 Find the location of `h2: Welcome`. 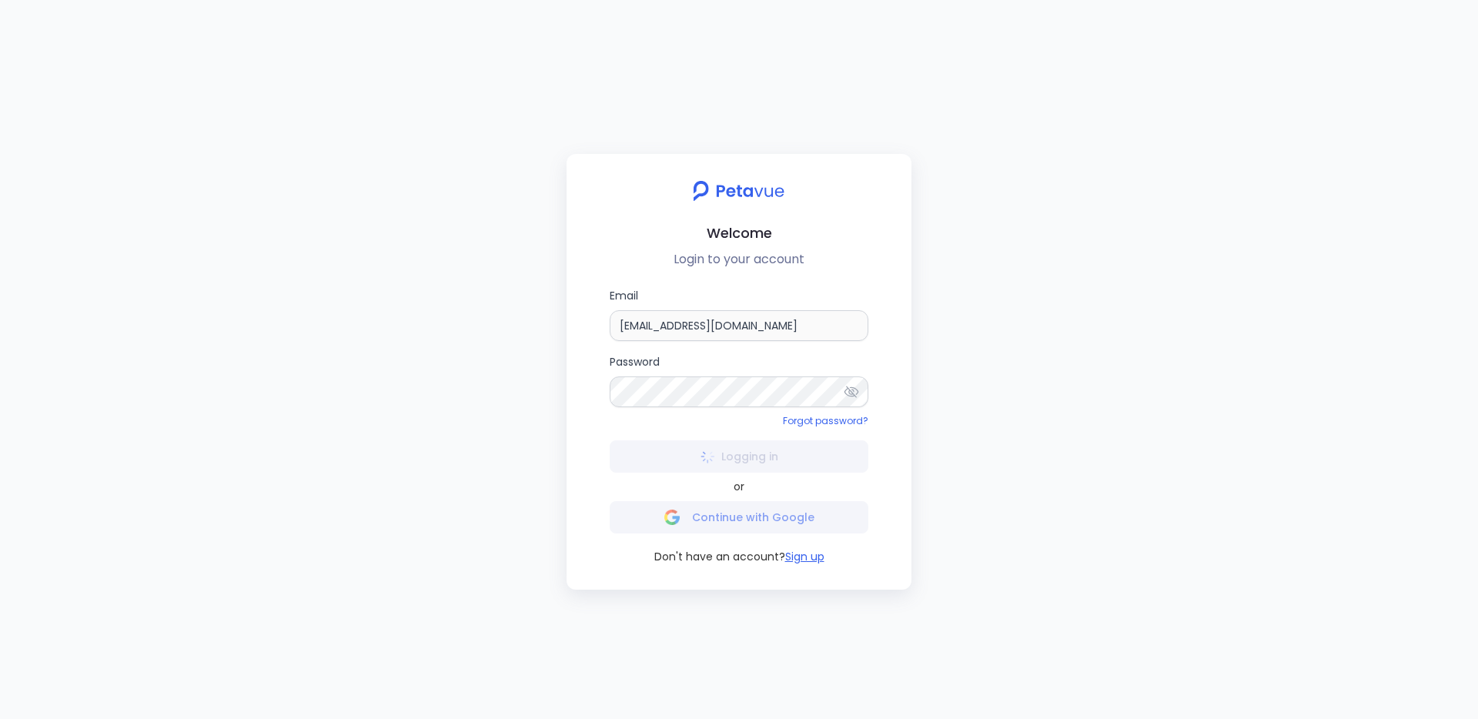

h2: Welcome is located at coordinates (739, 233).